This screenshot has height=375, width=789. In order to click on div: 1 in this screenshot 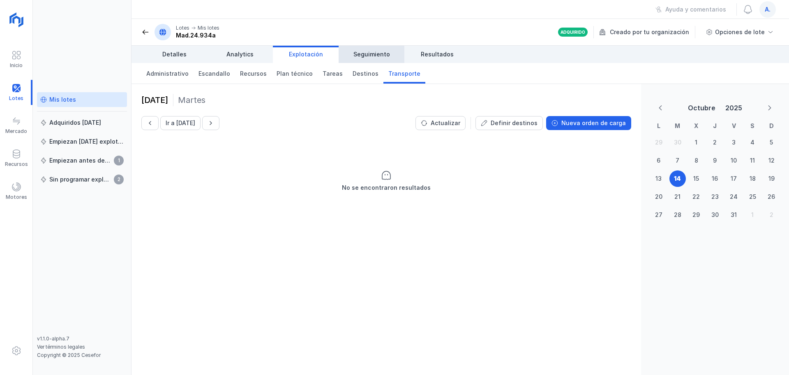, I will do `click(753, 215)`.